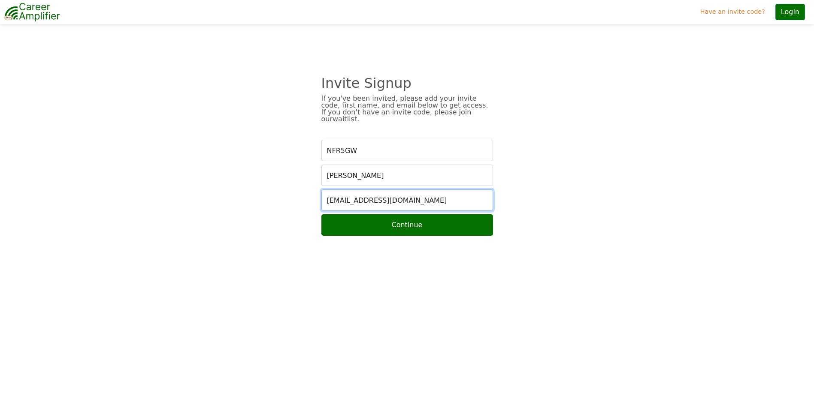  What do you see at coordinates (407, 151) in the screenshot?
I see `input: Invite Code` at bounding box center [407, 151].